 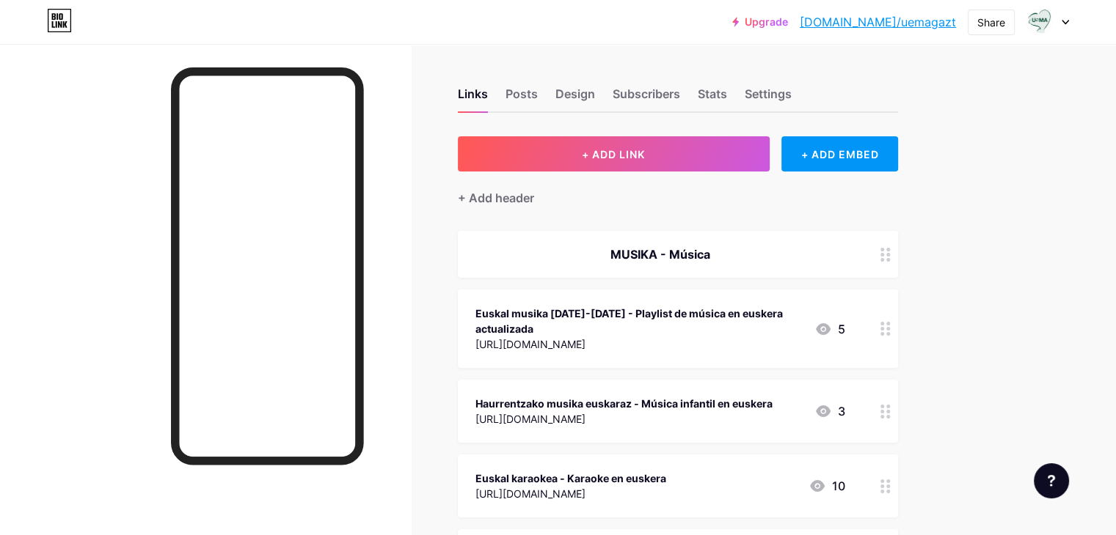 What do you see at coordinates (660, 255) in the screenshot?
I see `div: MUSIKA - Música` at bounding box center [660, 255].